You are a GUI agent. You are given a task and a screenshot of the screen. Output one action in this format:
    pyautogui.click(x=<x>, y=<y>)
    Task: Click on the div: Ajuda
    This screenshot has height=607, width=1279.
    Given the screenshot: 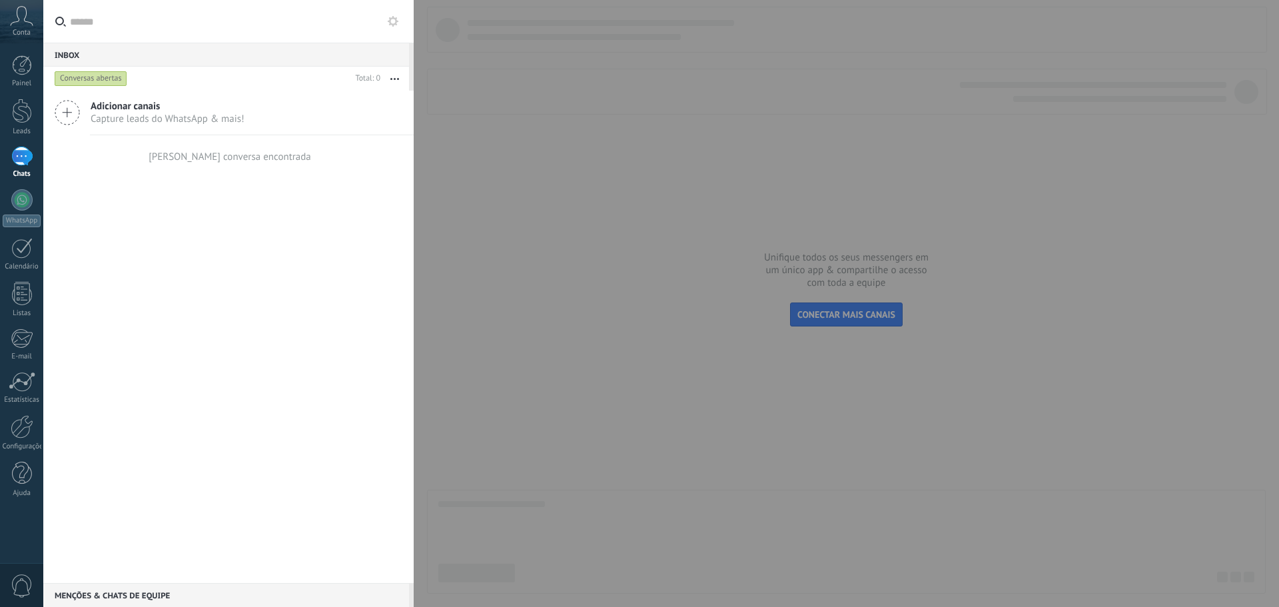 What is the action you would take?
    pyautogui.click(x=22, y=493)
    